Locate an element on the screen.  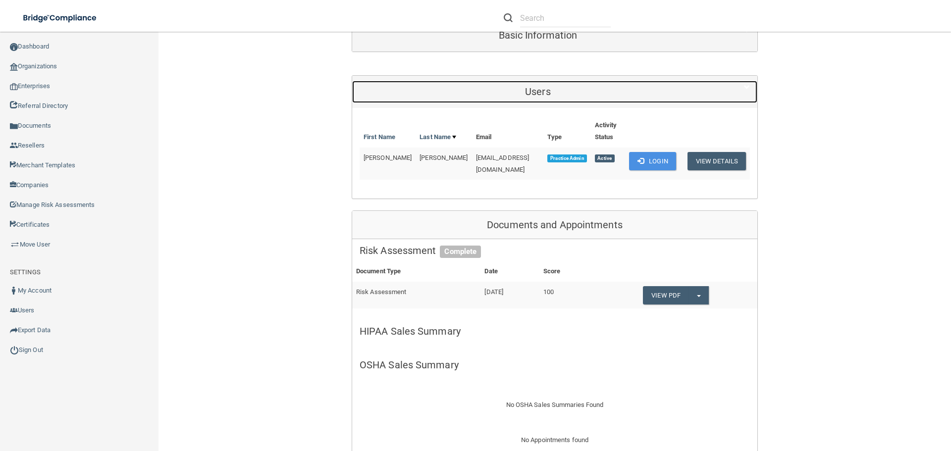
h5: Basic Information is located at coordinates (538, 35).